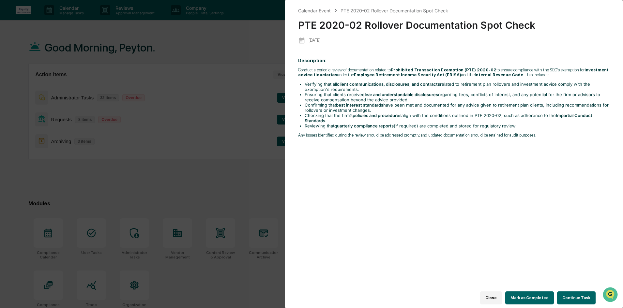  Describe the element at coordinates (63, 19) in the screenshot. I see `p: How can we help?` at that location.